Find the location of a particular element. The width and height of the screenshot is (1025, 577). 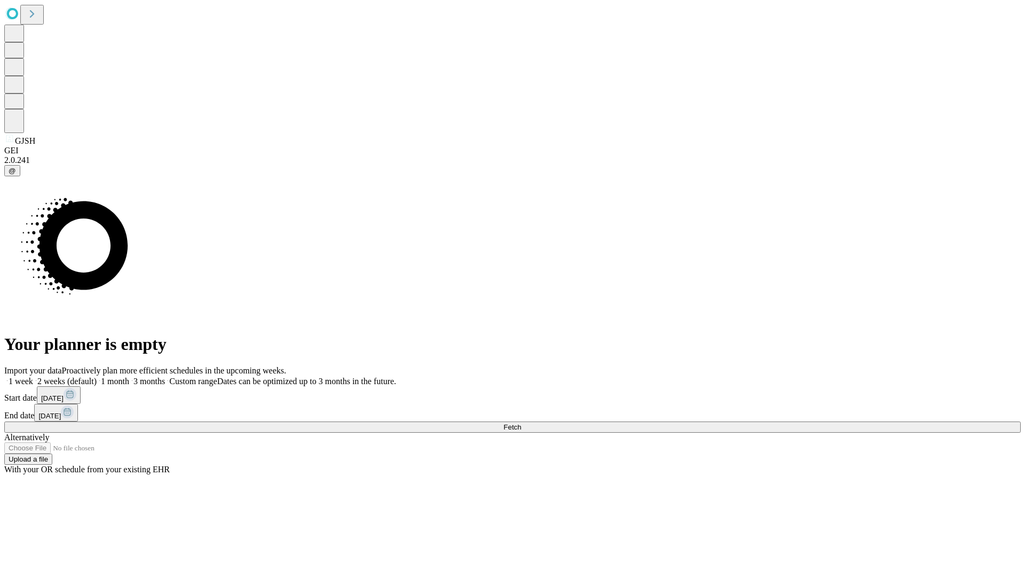

span: 1 month is located at coordinates (115, 381).